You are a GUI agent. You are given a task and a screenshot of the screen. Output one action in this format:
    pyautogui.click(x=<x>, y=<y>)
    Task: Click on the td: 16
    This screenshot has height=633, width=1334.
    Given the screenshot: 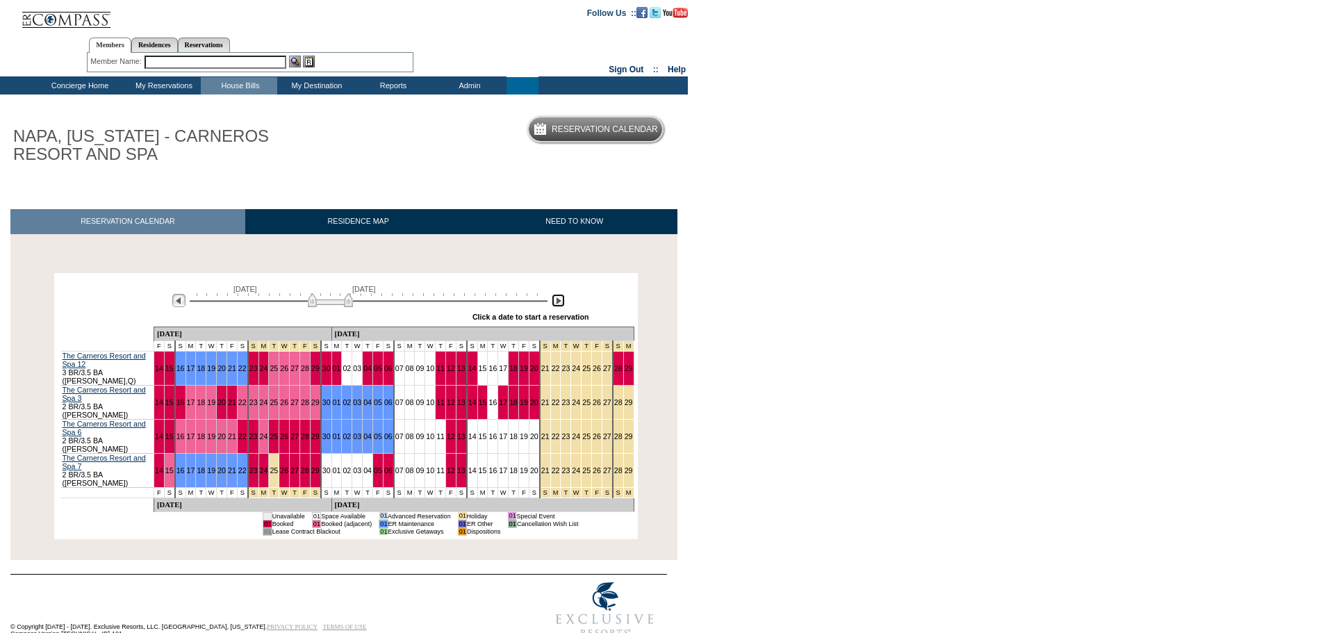 What is the action you would take?
    pyautogui.click(x=492, y=401)
    